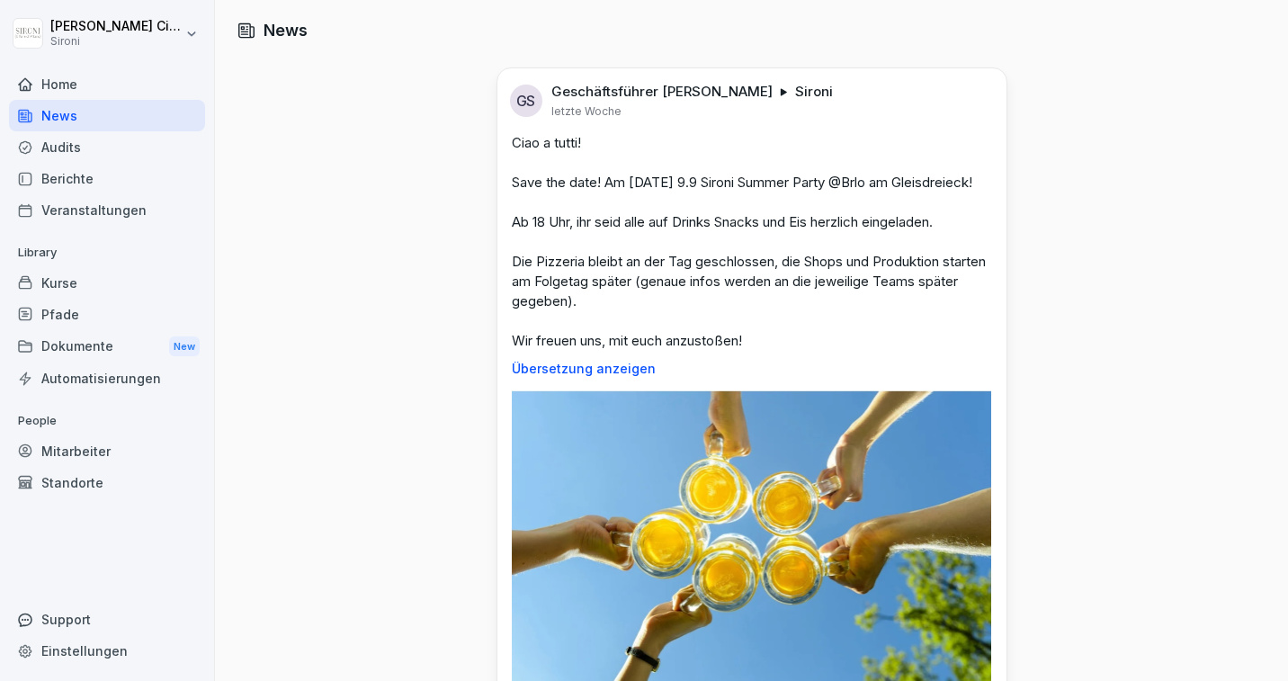 The height and width of the screenshot is (681, 1288). I want to click on a: DokumenteNew, so click(107, 346).